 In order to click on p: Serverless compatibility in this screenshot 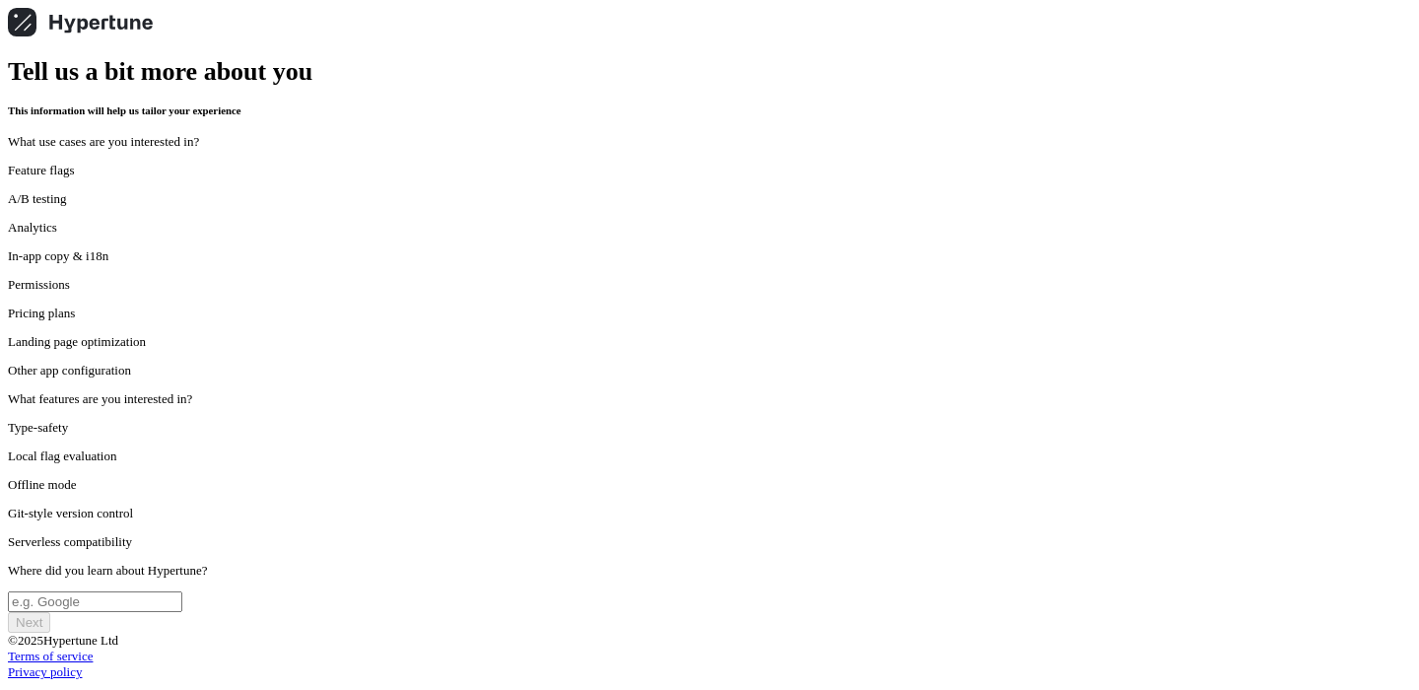, I will do `click(710, 542)`.